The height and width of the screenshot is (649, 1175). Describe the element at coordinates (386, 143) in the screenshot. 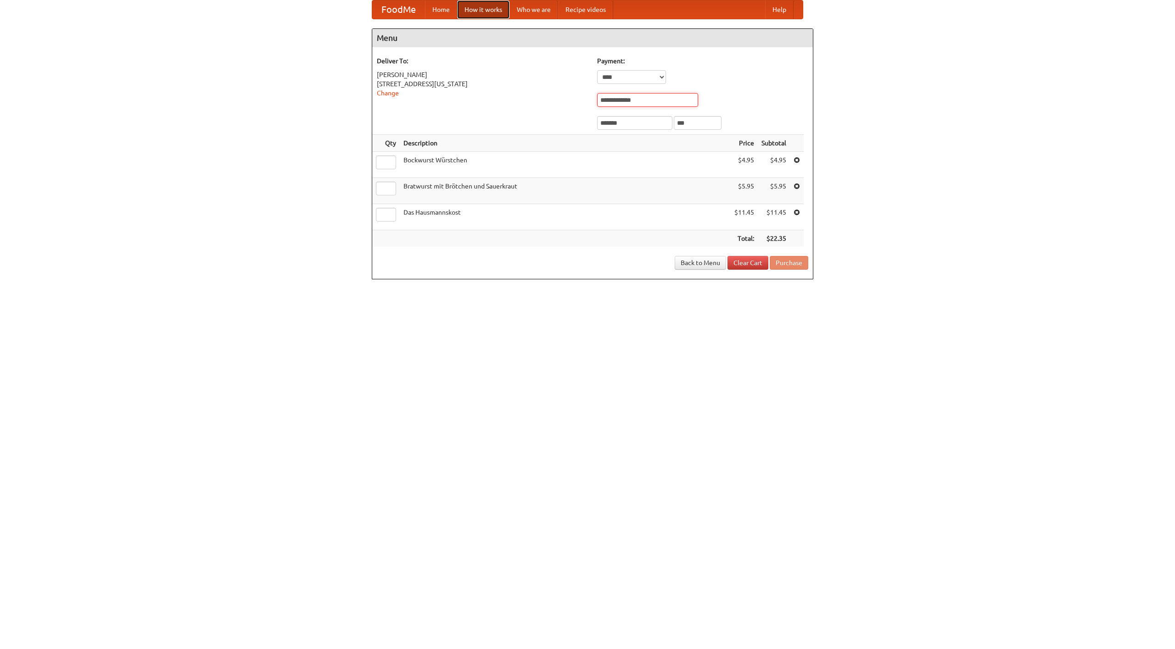

I see `th: Qty` at that location.